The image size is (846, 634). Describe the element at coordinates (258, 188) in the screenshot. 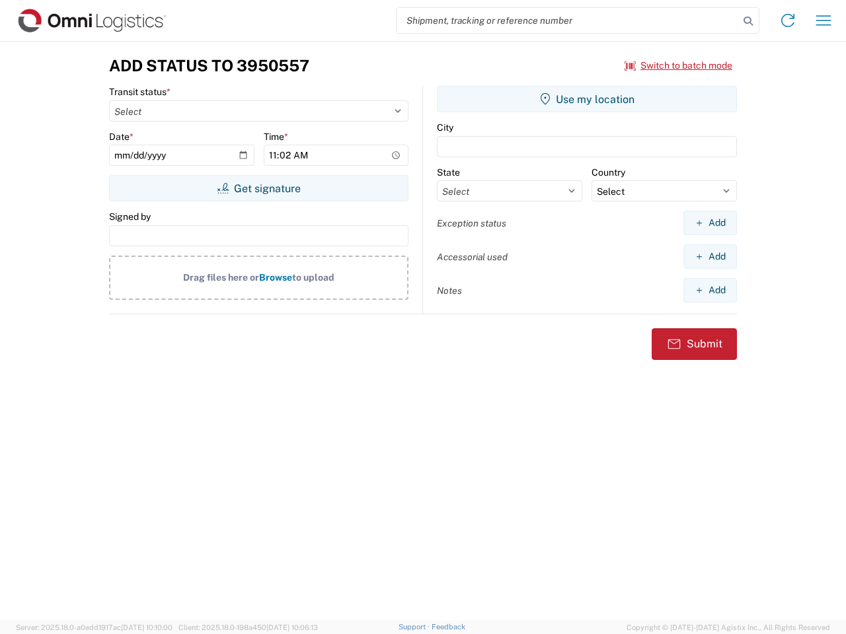

I see `button: Get signature` at that location.